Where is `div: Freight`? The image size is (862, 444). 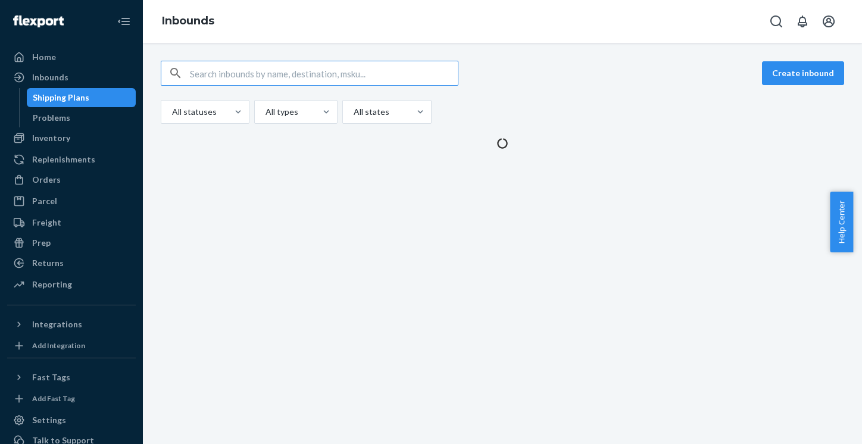 div: Freight is located at coordinates (46, 223).